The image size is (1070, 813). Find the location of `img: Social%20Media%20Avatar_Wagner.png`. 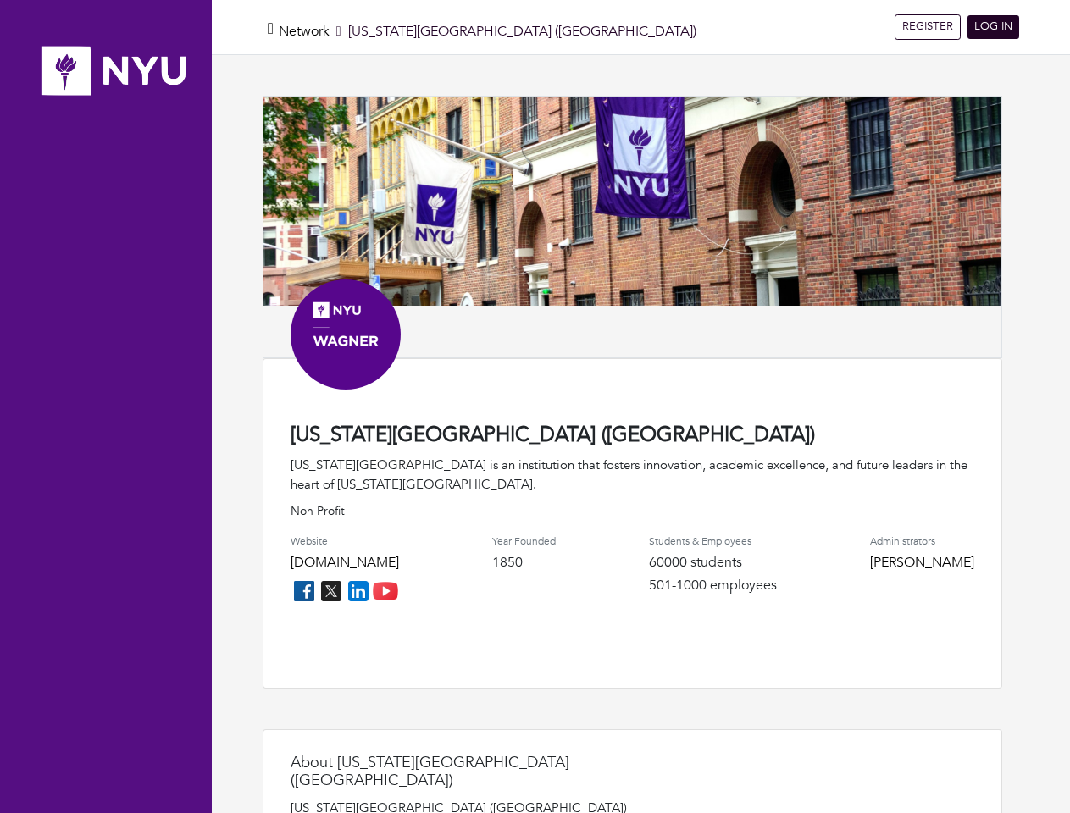

img: Social%20Media%20Avatar_Wagner.png is located at coordinates (346, 335).